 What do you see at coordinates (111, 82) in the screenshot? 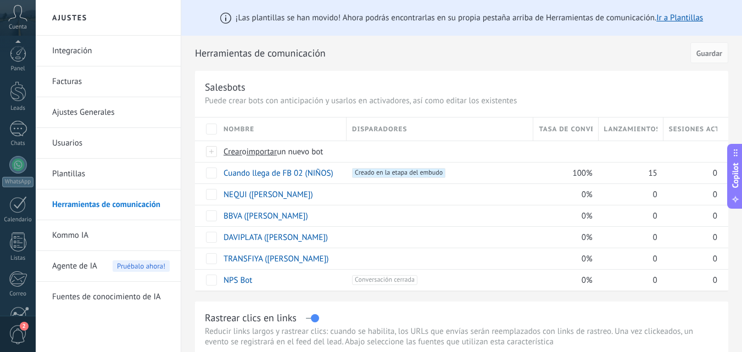
I see `a: Facturas` at bounding box center [111, 82].